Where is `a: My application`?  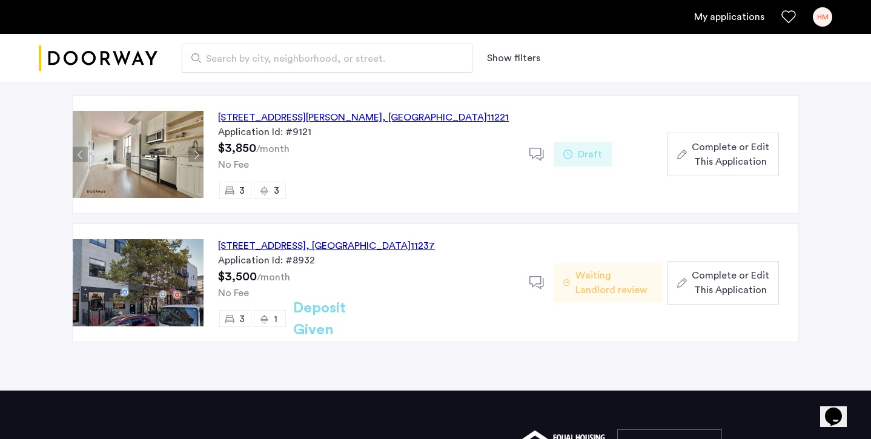 a: My application is located at coordinates (729, 17).